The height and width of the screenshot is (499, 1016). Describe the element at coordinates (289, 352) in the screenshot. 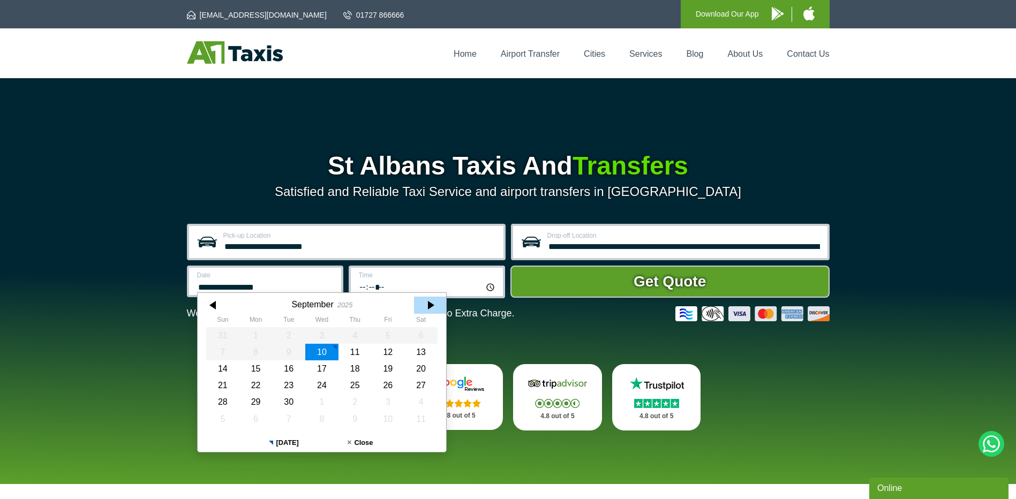

I see `div: 09 September 2025` at that location.